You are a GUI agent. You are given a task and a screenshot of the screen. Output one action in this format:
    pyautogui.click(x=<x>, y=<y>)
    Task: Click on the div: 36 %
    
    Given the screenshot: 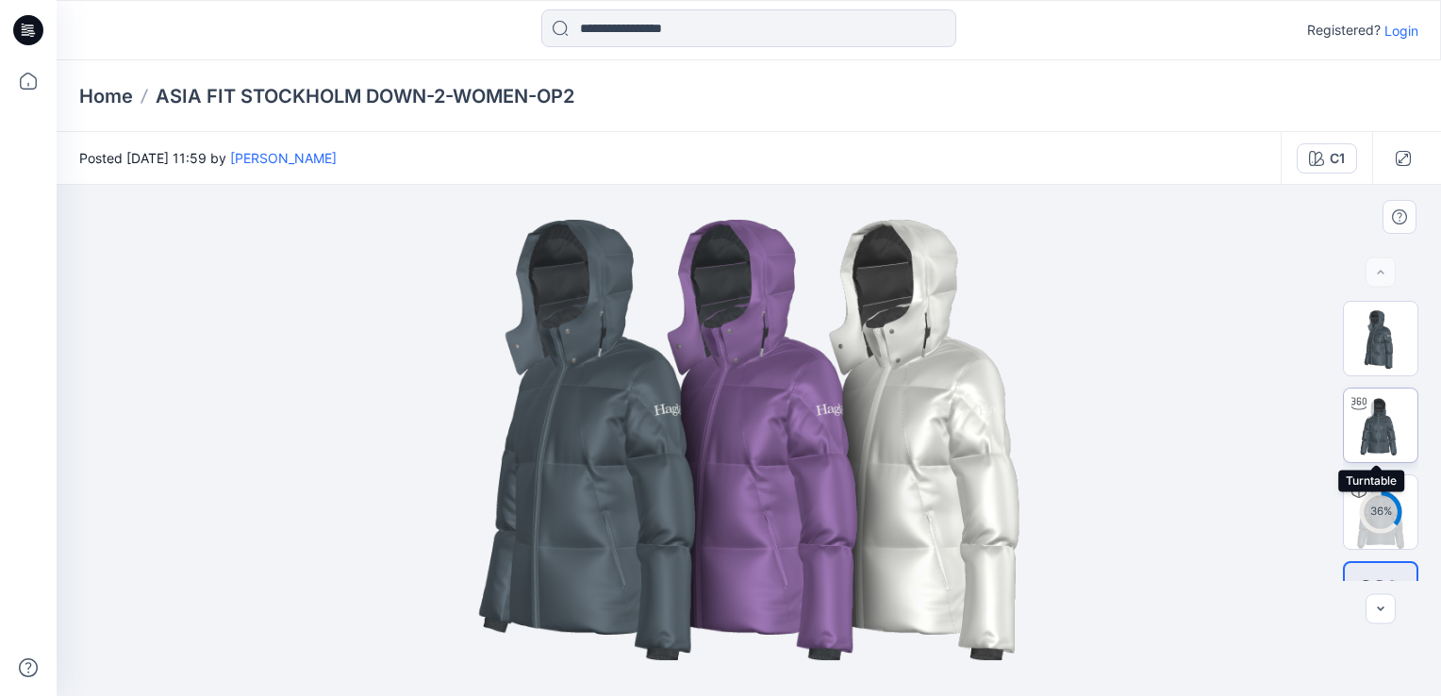 What is the action you would take?
    pyautogui.click(x=1380, y=511)
    